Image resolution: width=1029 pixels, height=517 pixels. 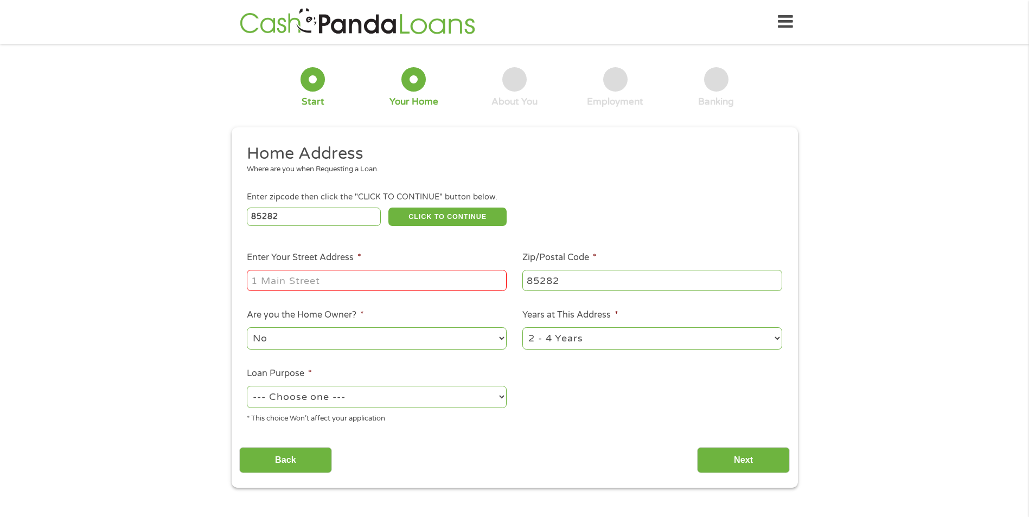 I want to click on input: Enter Zipcode (e.g 01510), so click(x=313, y=217).